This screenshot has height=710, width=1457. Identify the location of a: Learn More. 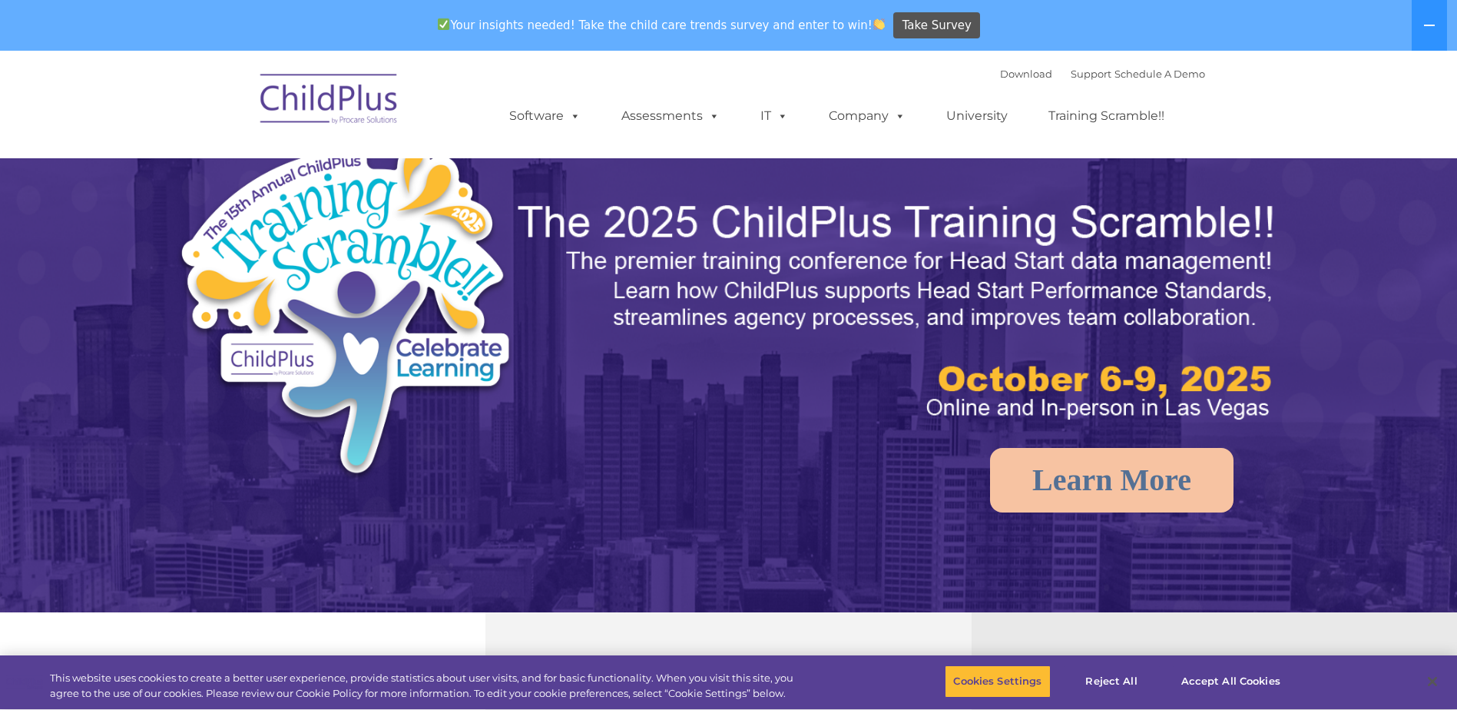
(1111, 480).